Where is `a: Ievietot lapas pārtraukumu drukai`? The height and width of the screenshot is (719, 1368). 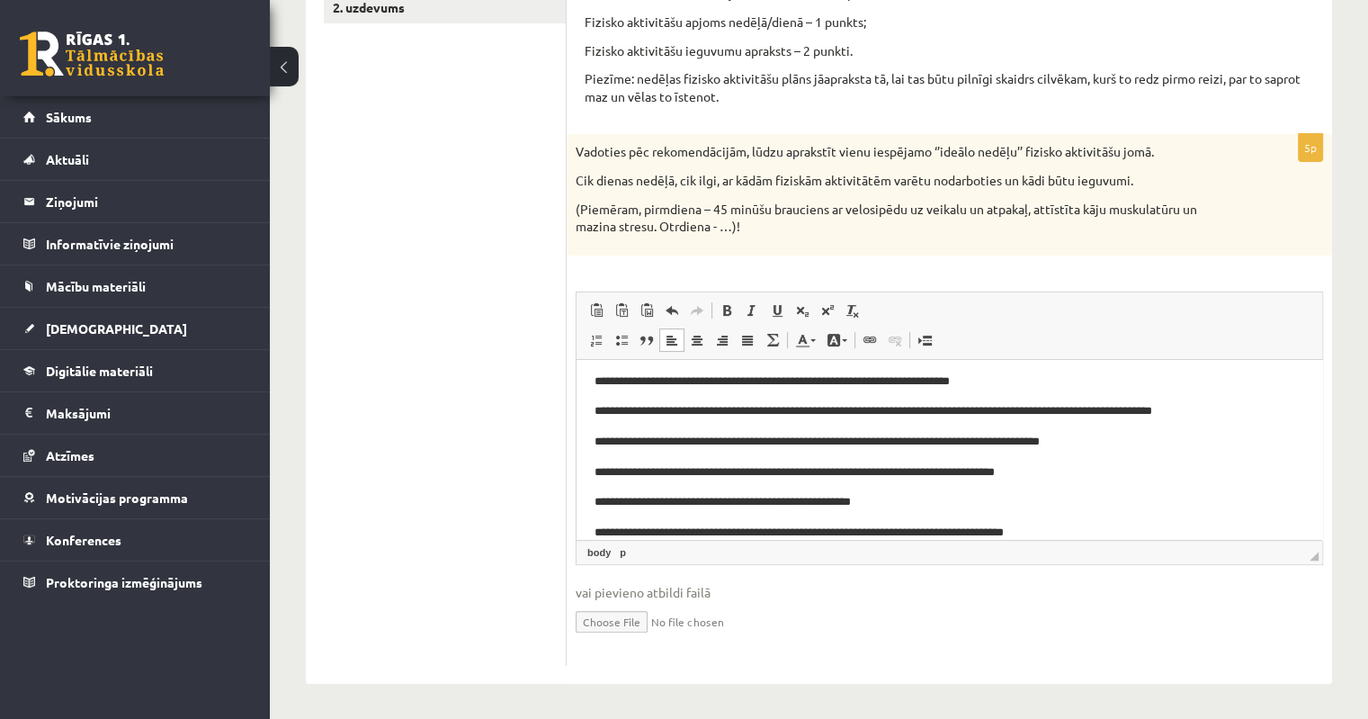 a: Ievietot lapas pārtraukumu drukai is located at coordinates (925, 340).